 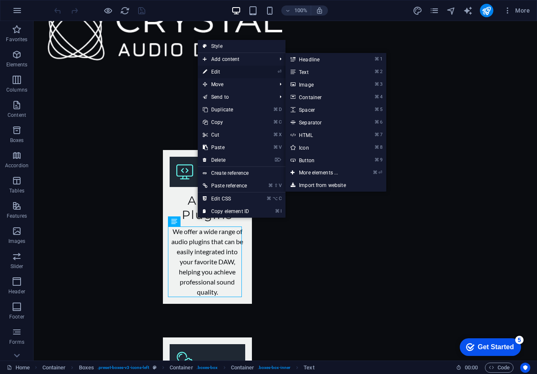 What do you see at coordinates (280, 109) in the screenshot?
I see `i: D` at bounding box center [280, 109].